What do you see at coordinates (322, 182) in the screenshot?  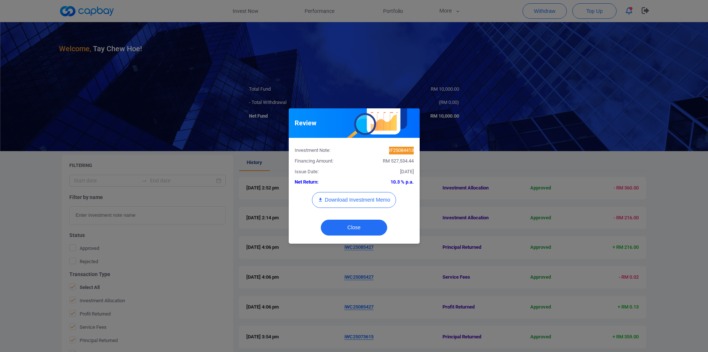 I see `div: Net Return:` at bounding box center [322, 182].